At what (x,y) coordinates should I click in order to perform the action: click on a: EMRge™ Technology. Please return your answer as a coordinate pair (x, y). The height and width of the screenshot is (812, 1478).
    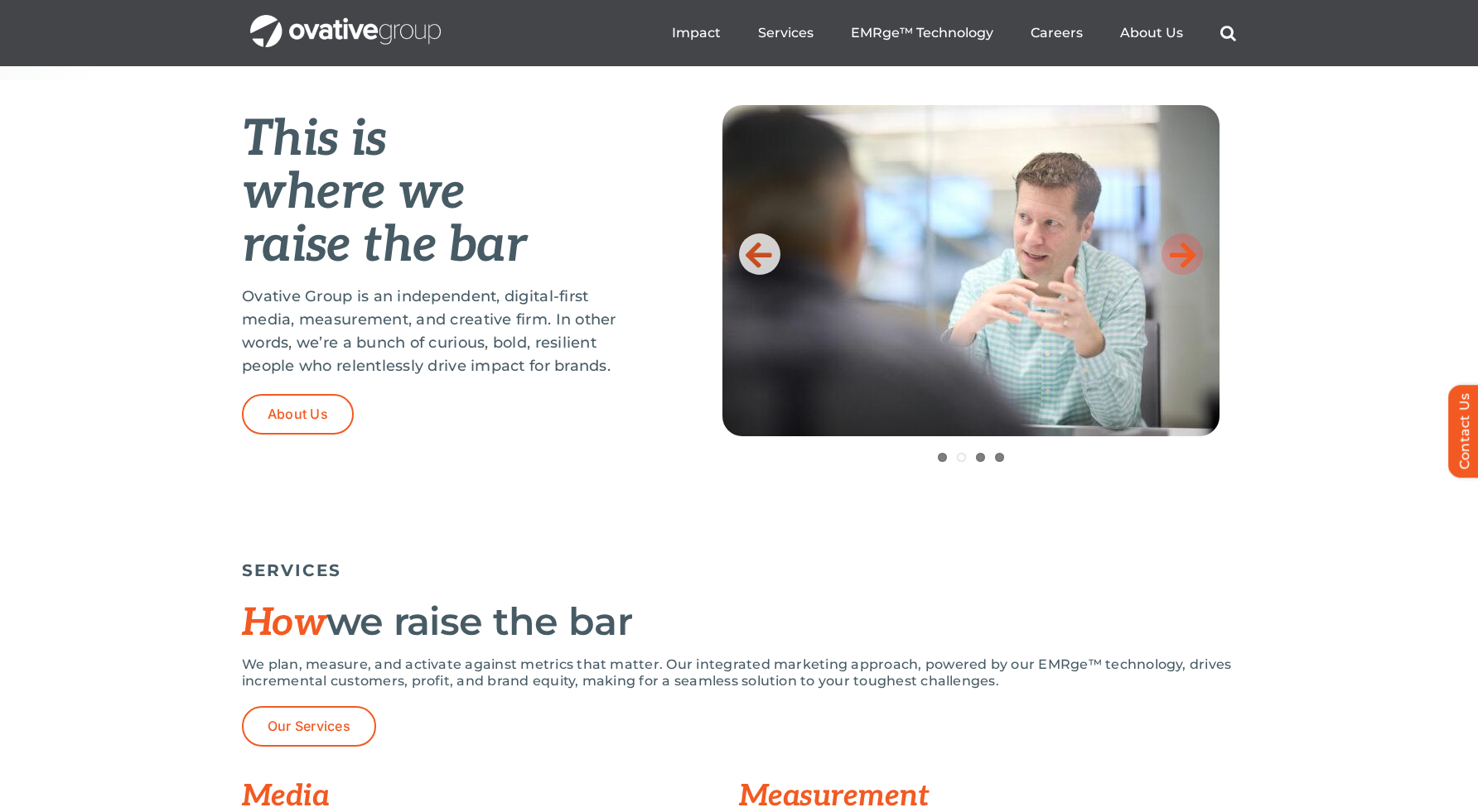
    Looking at the image, I should click on (922, 33).